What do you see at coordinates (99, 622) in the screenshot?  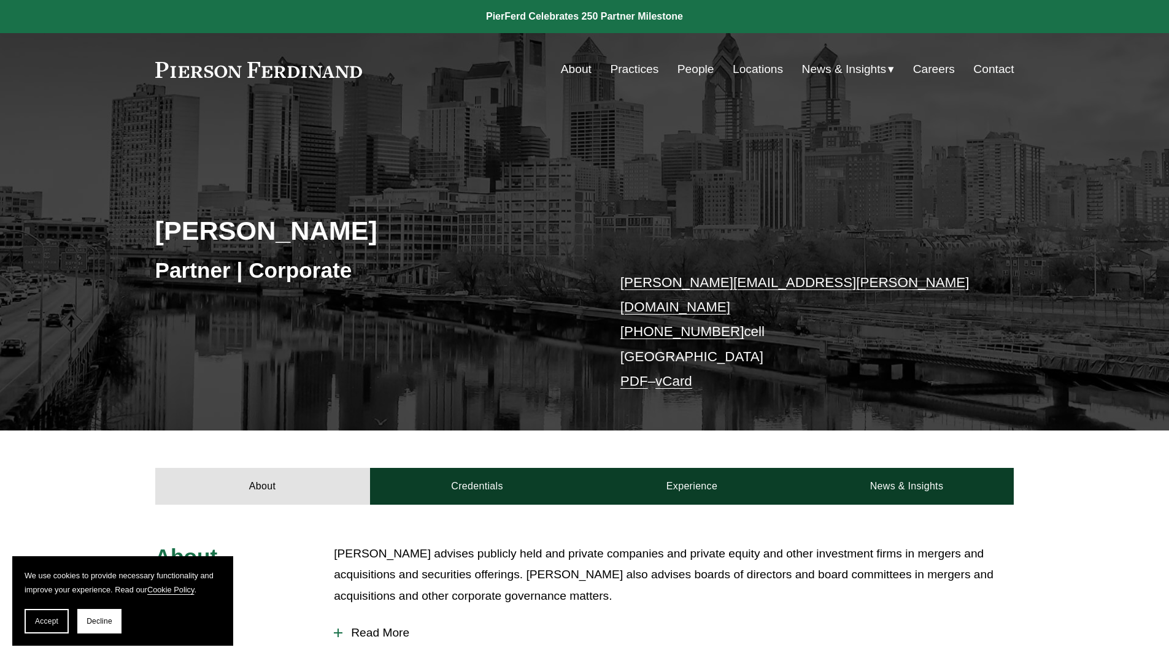 I see `button: Decline` at bounding box center [99, 622].